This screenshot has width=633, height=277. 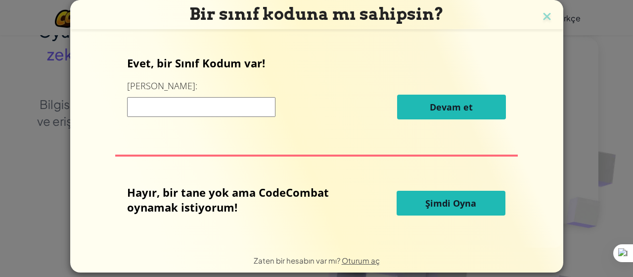 I want to click on span: Oturum aç, so click(x=361, y=260).